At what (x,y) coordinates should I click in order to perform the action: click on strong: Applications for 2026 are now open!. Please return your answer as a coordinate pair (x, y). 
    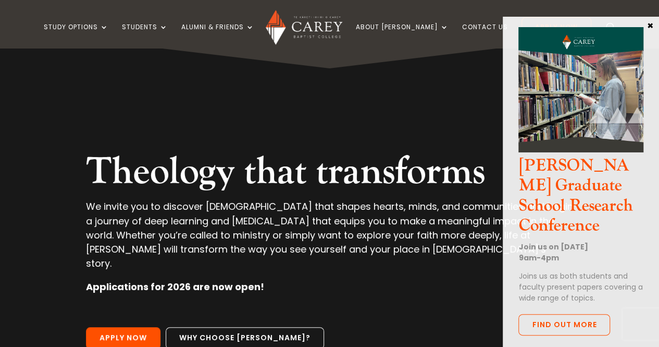
    Looking at the image, I should click on (175, 286).